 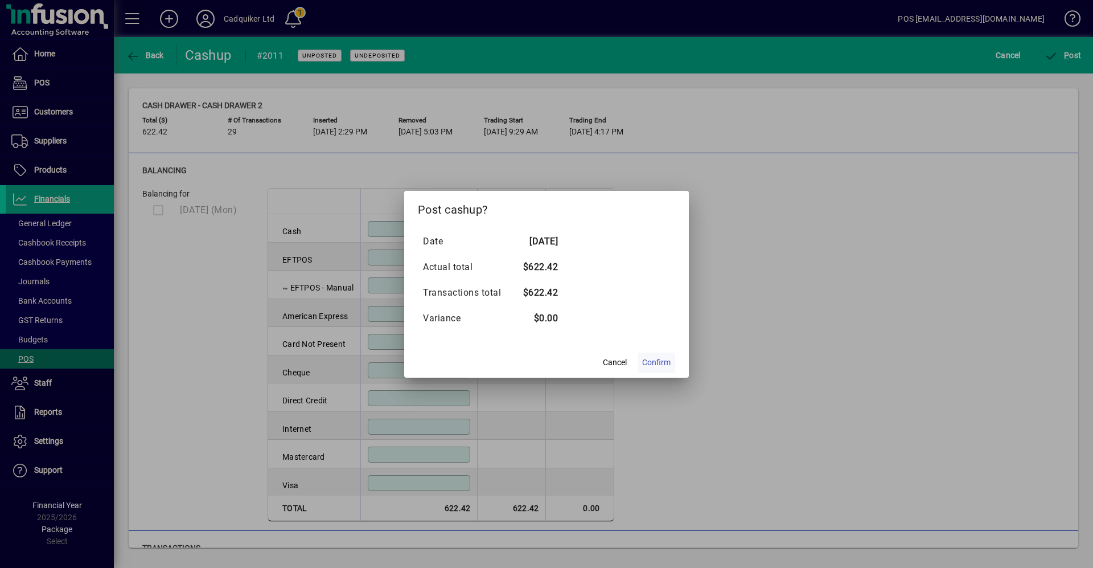 What do you see at coordinates (656, 362) in the screenshot?
I see `span: Confirm` at bounding box center [656, 362].